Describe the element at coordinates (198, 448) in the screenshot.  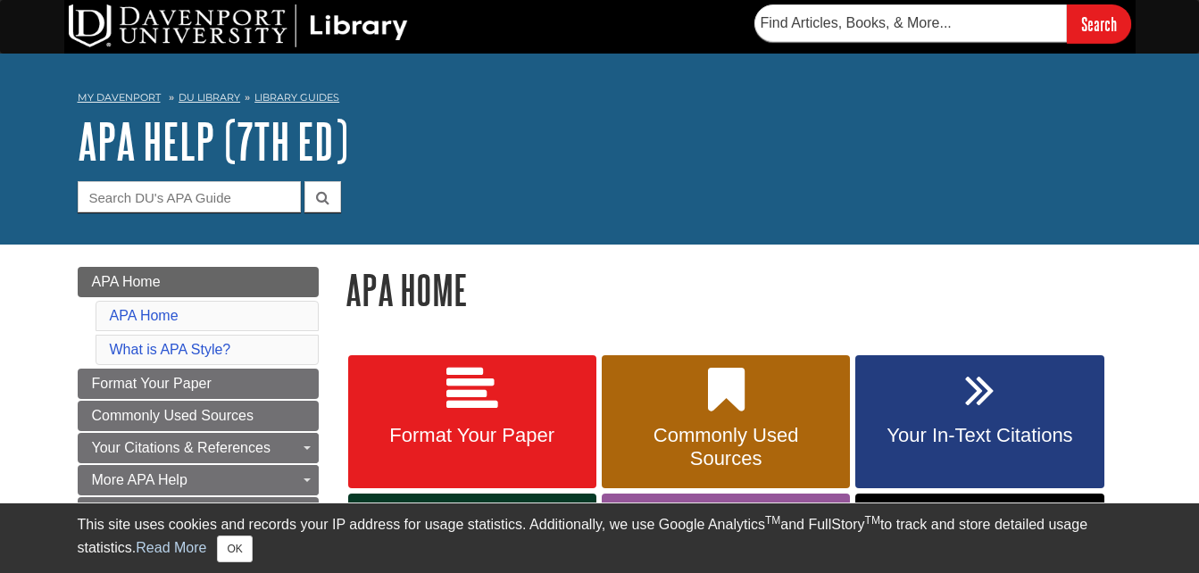
I see `a: Your Citations & References` at that location.